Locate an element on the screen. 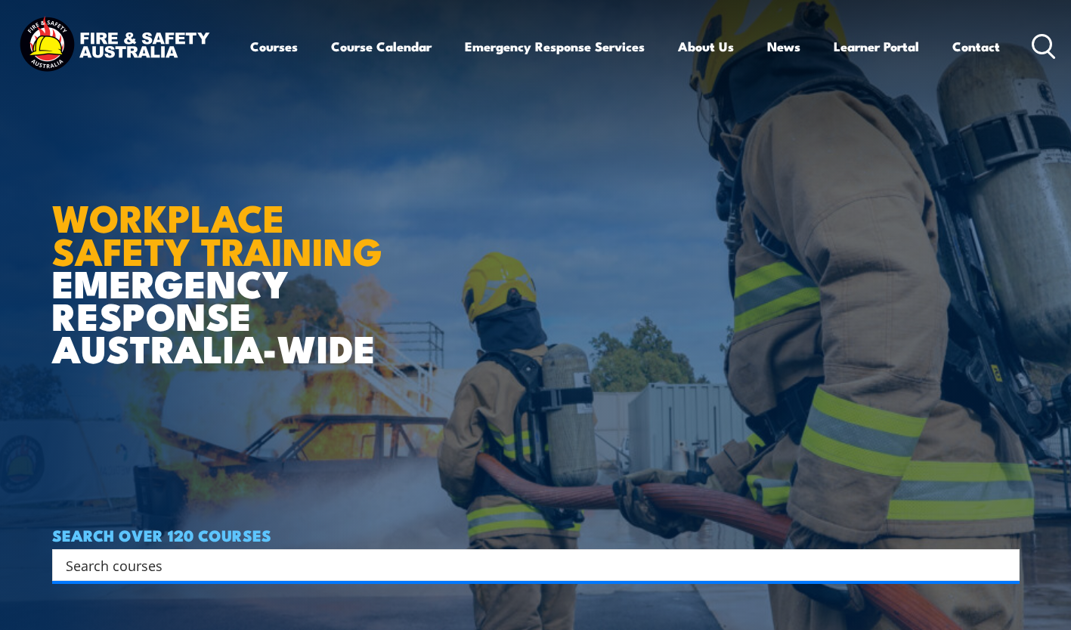 The height and width of the screenshot is (630, 1071). h1: EMERGENCY RESPONSE AUSTRALIA-WIDE is located at coordinates (236, 263).